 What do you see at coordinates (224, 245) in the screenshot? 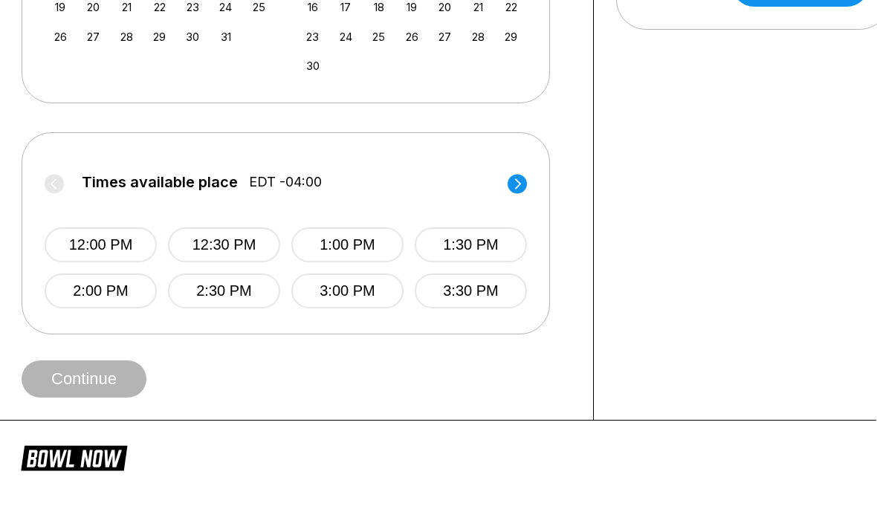
I see `button: 12:30 PM` at bounding box center [224, 245].